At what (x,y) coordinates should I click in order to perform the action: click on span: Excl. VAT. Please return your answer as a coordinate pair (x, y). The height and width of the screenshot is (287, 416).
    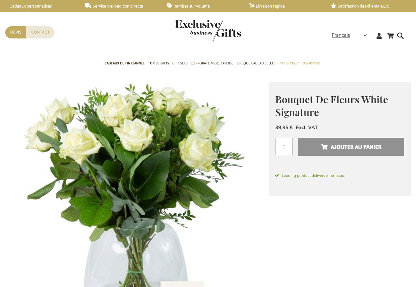
    Looking at the image, I should click on (307, 128).